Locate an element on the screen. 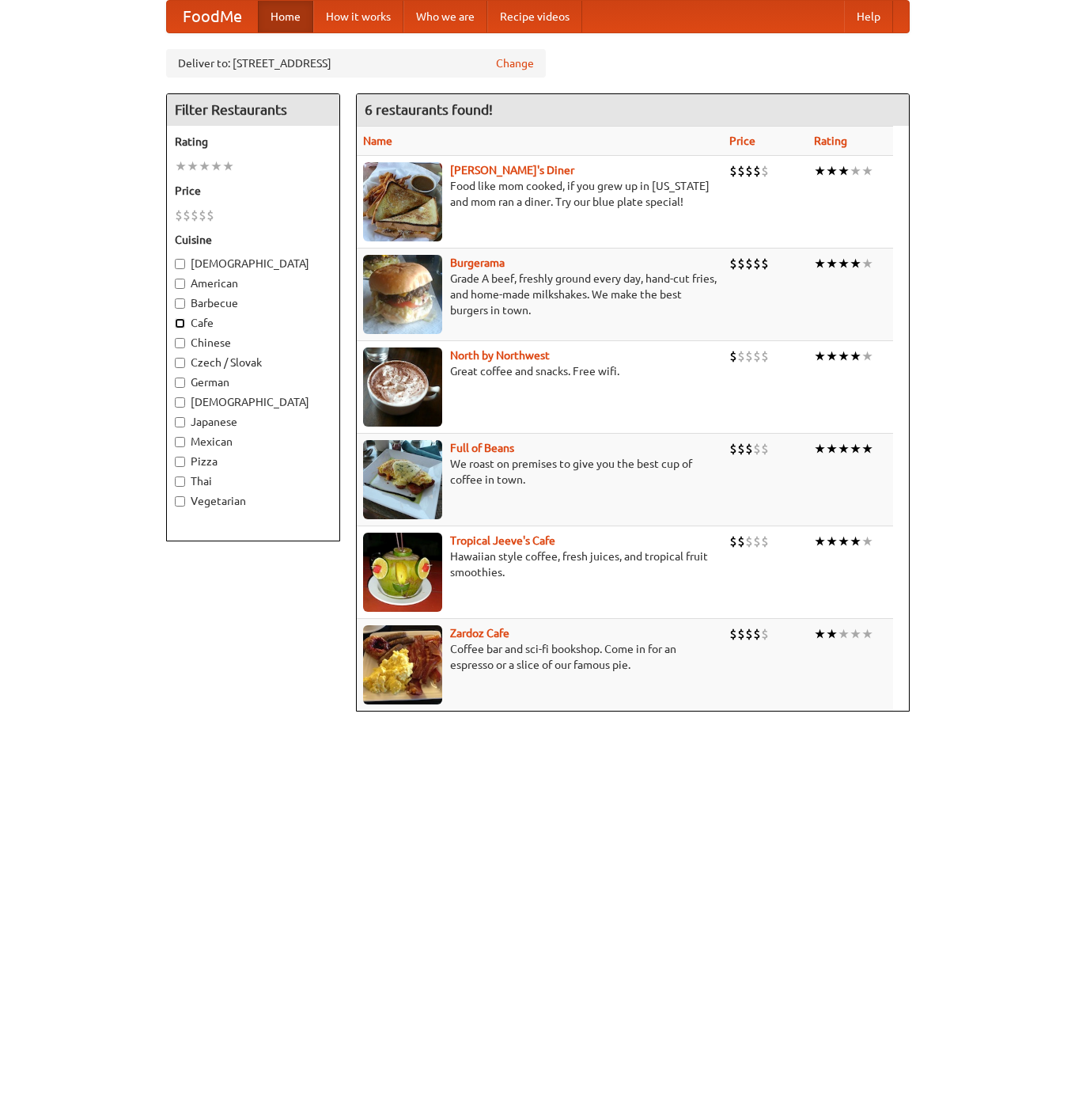 This screenshot has width=1075, height=1120. label: Chinese is located at coordinates (253, 342).